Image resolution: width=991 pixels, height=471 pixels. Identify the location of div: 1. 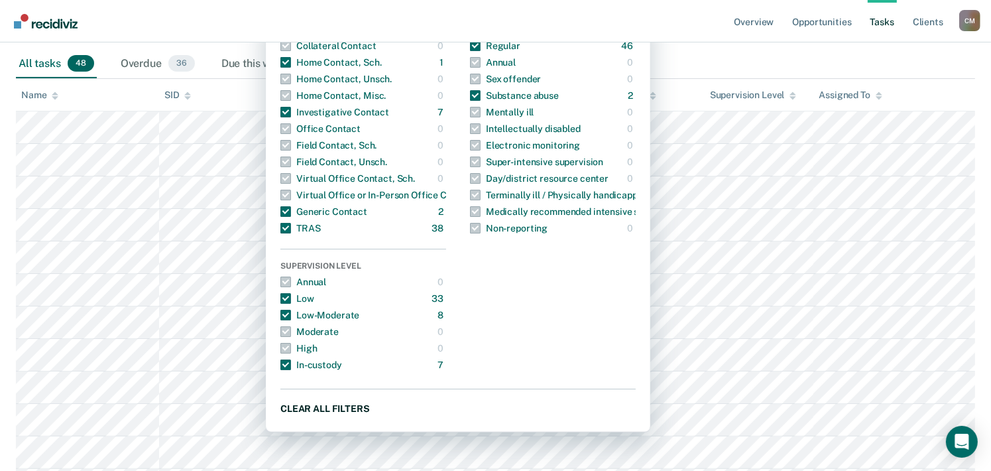
(443, 62).